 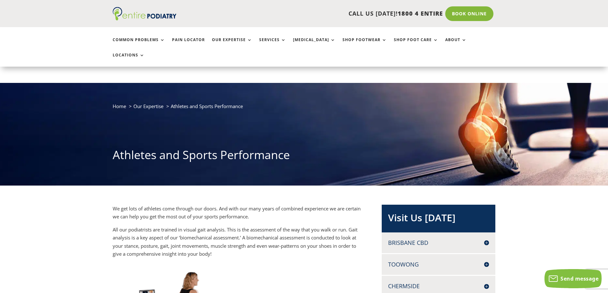 What do you see at coordinates (579, 279) in the screenshot?
I see `span: Send message` at bounding box center [579, 279].